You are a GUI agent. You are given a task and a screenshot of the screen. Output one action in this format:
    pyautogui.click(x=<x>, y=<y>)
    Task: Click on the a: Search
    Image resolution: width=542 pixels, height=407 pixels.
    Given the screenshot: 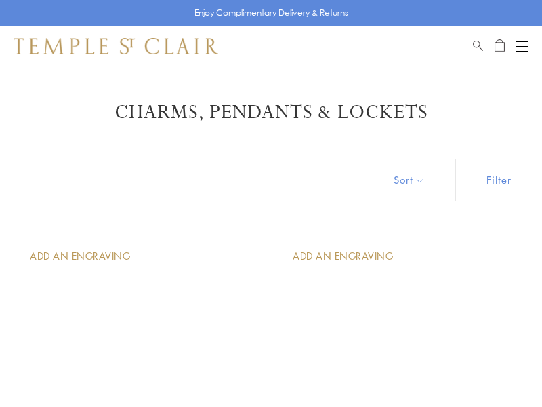 What is the action you would take?
    pyautogui.click(x=478, y=46)
    